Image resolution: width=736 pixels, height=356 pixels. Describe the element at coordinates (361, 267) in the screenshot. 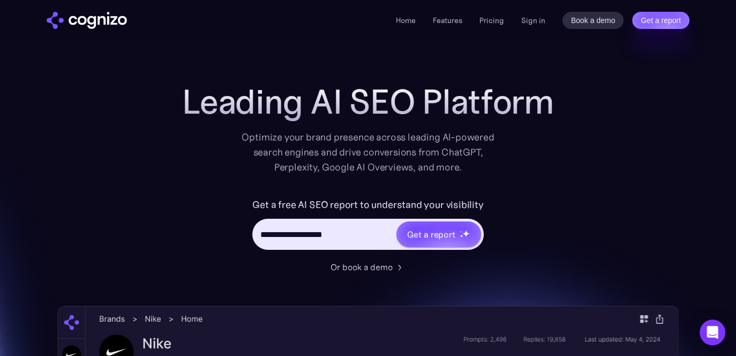

I see `div: Or book a demo` at that location.